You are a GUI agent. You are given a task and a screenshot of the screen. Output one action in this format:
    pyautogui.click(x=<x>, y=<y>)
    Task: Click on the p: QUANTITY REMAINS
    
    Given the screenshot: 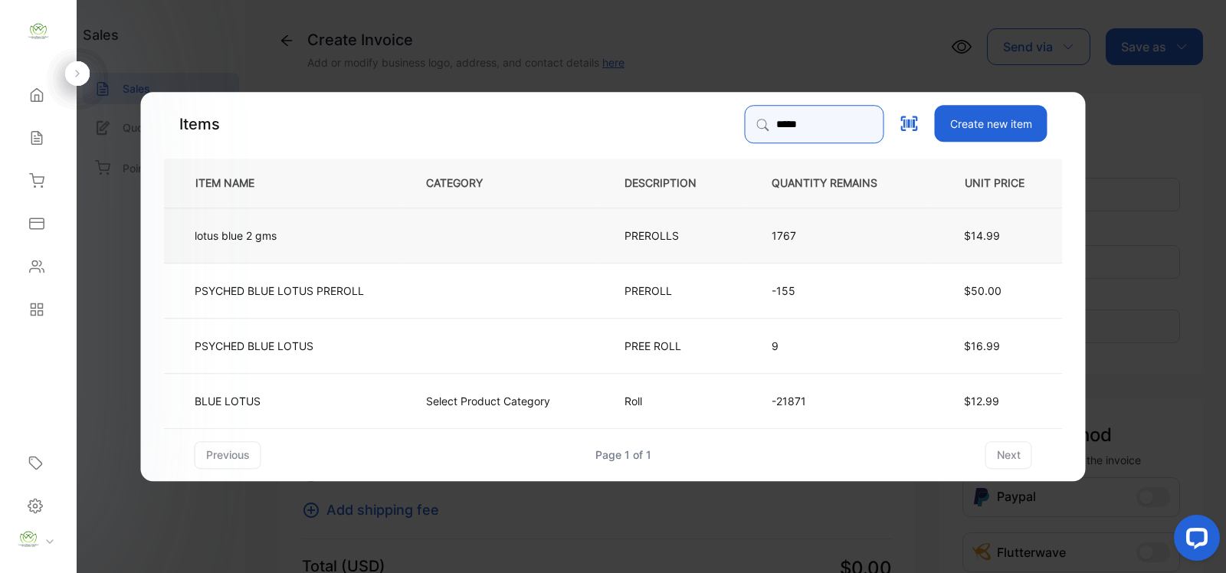 What is the action you would take?
    pyautogui.click(x=837, y=183)
    